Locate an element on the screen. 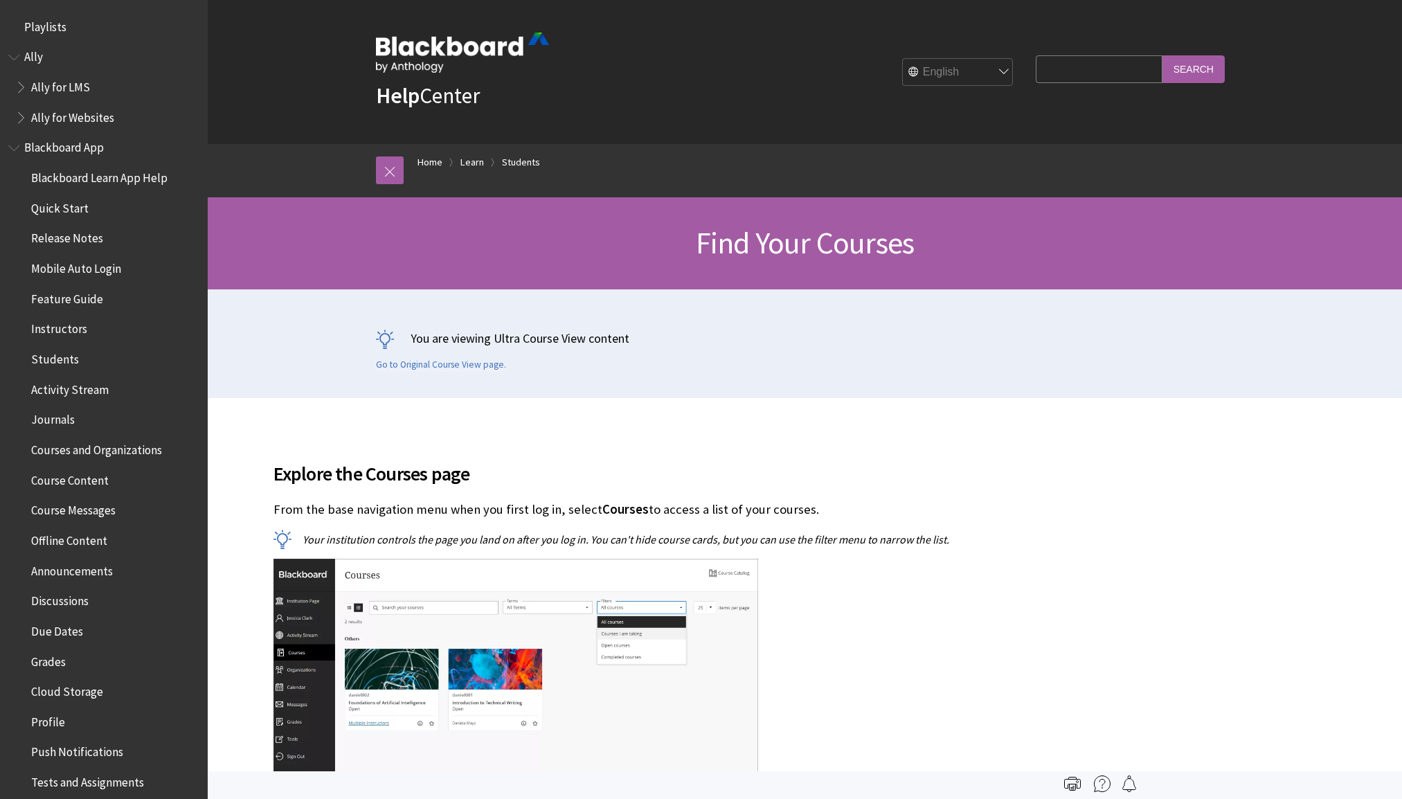 Image resolution: width=1402 pixels, height=799 pixels. span: Students is located at coordinates (55, 357).